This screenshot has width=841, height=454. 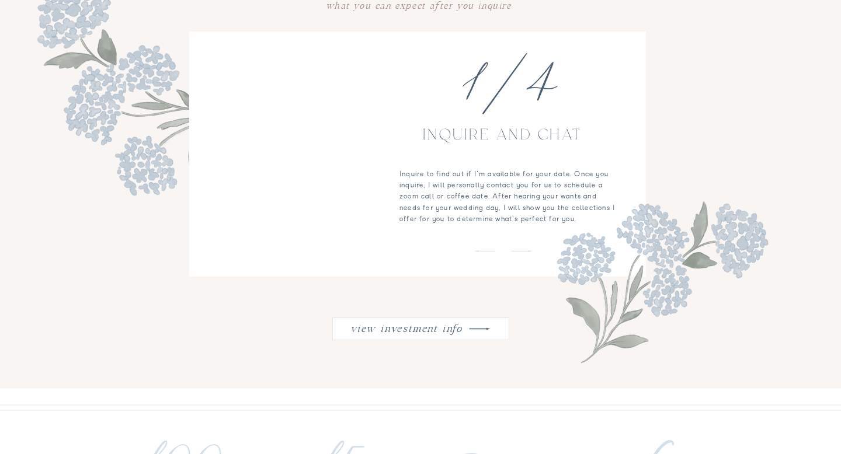 I want to click on p: Inquire and Chat, so click(x=502, y=140).